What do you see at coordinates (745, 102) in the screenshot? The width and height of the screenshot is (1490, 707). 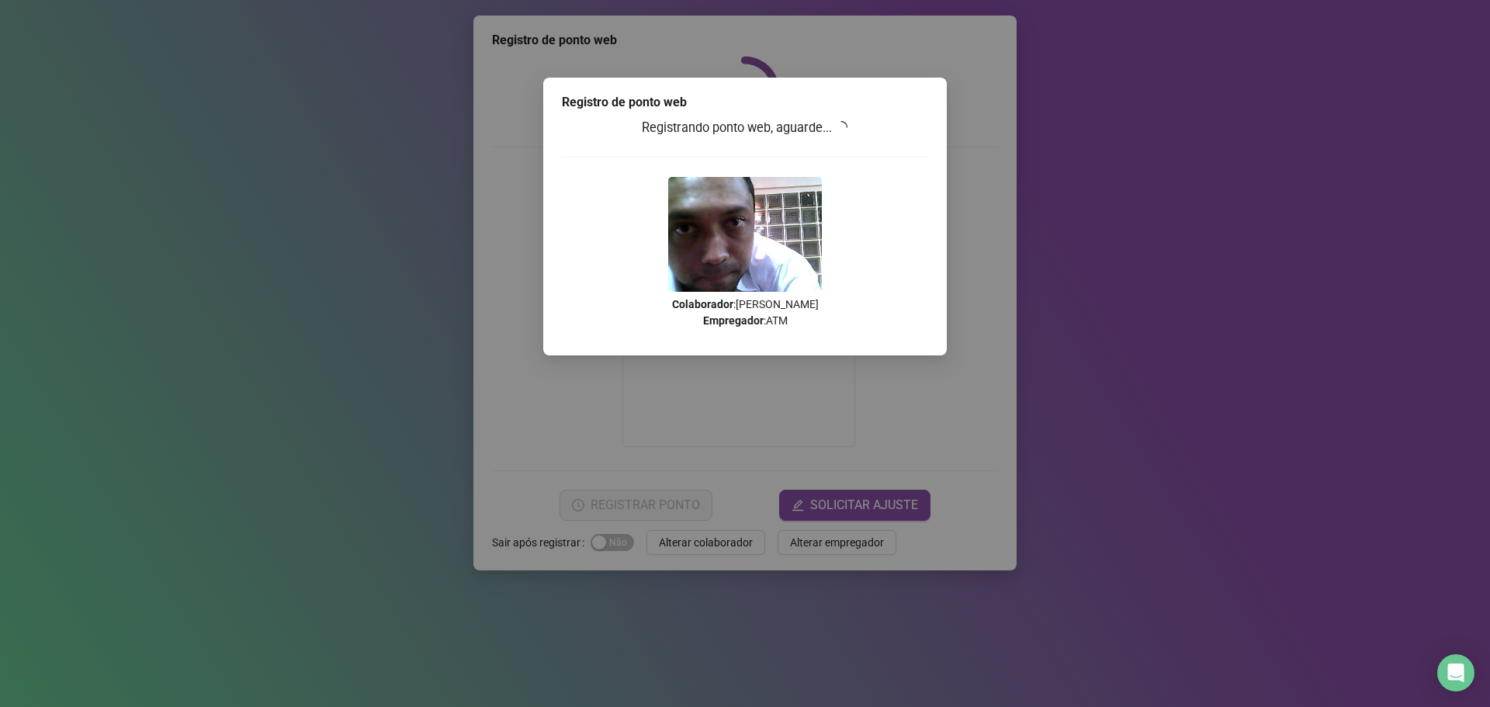 I see `div: Registro de ponto web` at bounding box center [745, 102].